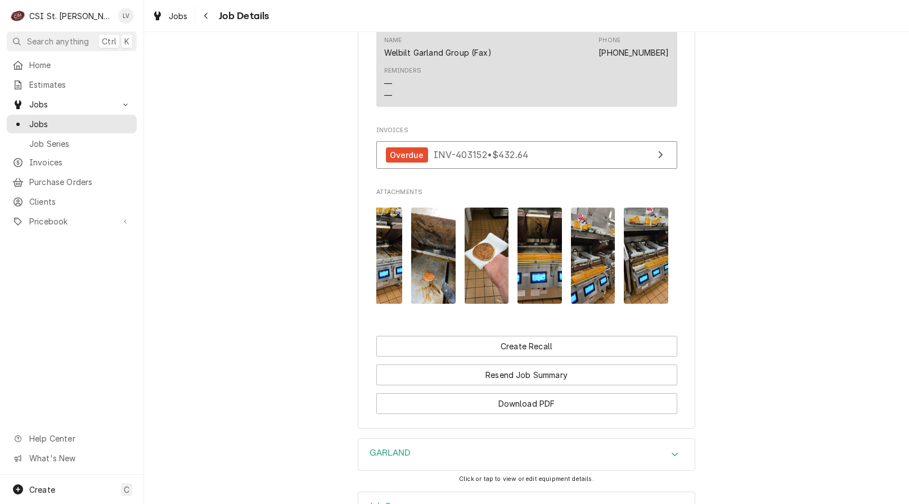 This screenshot has height=504, width=909. I want to click on div: Client Contact, so click(527, 65).